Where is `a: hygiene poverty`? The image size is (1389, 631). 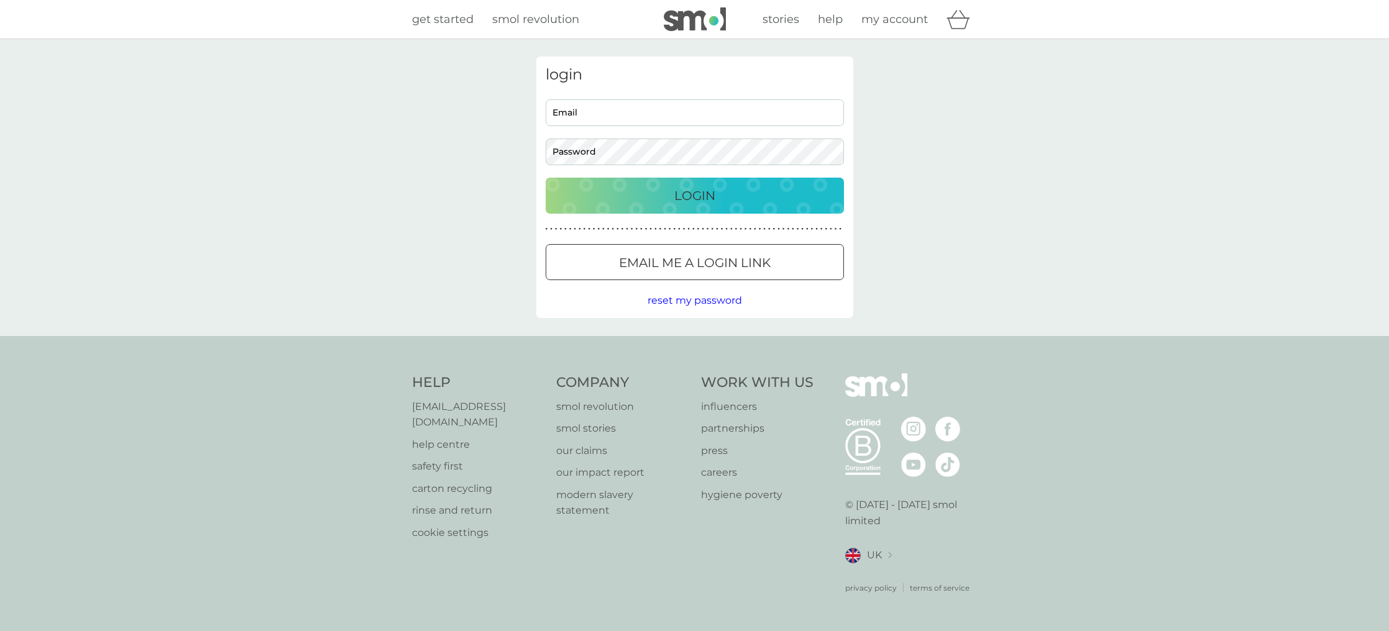
a: hygiene poverty is located at coordinates (757, 495).